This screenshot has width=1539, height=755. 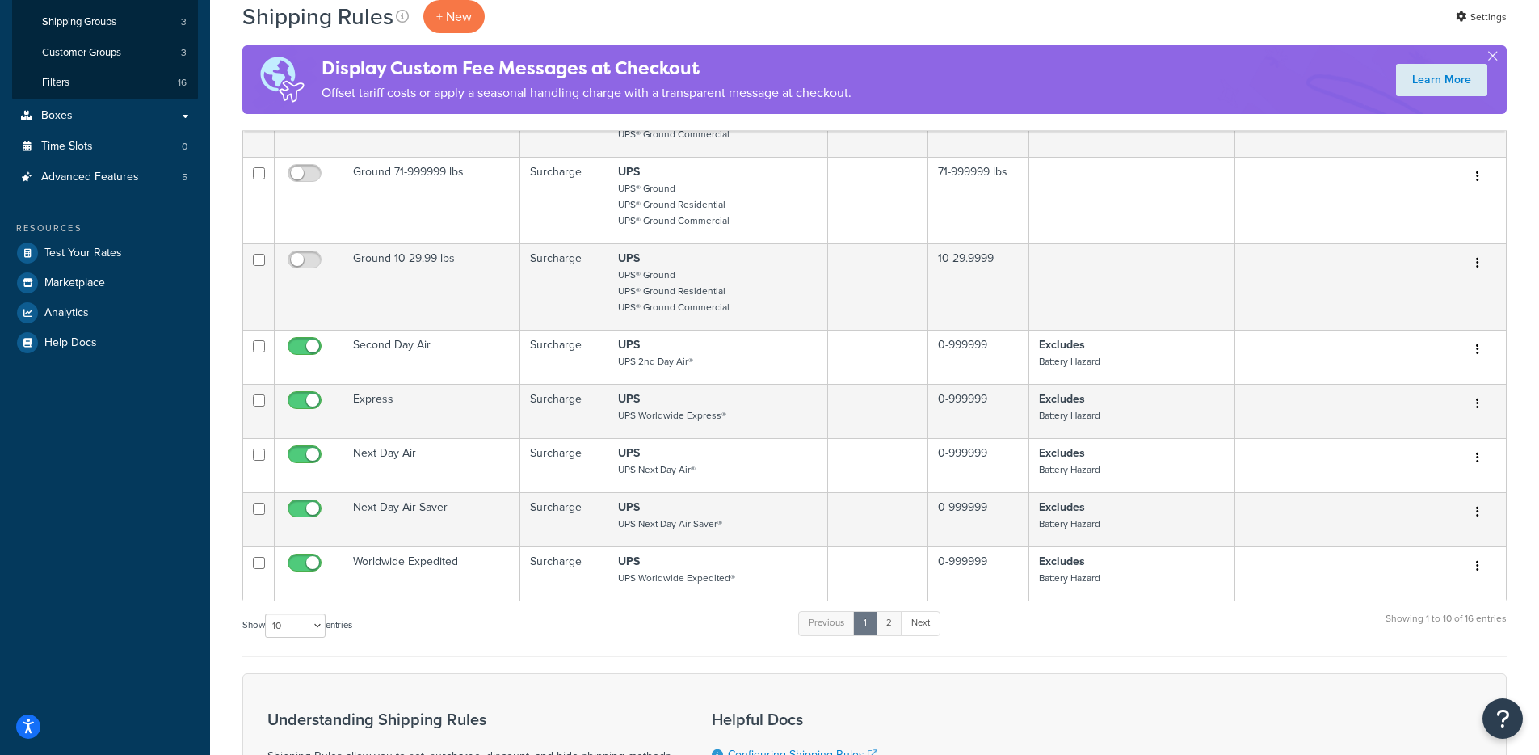 What do you see at coordinates (184, 146) in the screenshot?
I see `span: 0` at bounding box center [184, 146].